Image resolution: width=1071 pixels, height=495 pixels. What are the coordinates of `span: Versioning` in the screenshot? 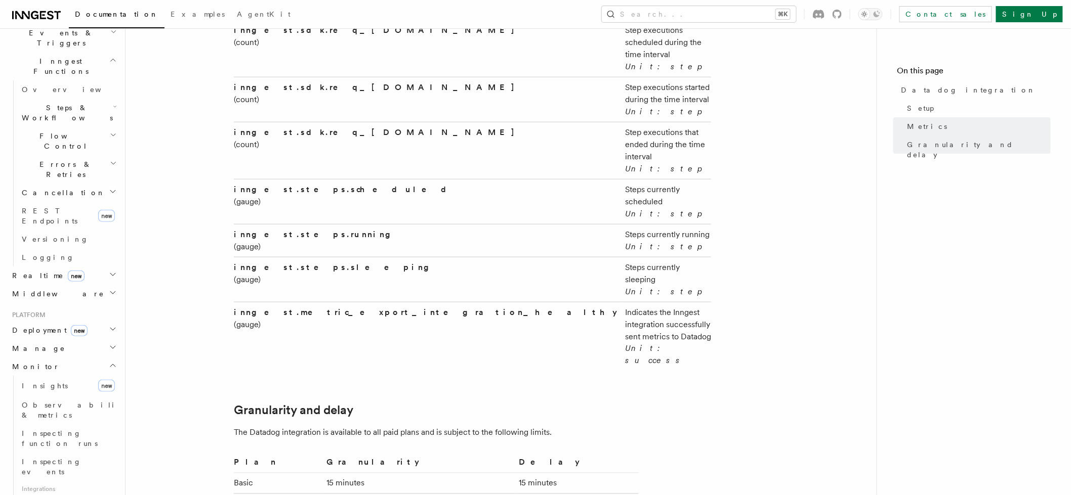 It's located at (55, 239).